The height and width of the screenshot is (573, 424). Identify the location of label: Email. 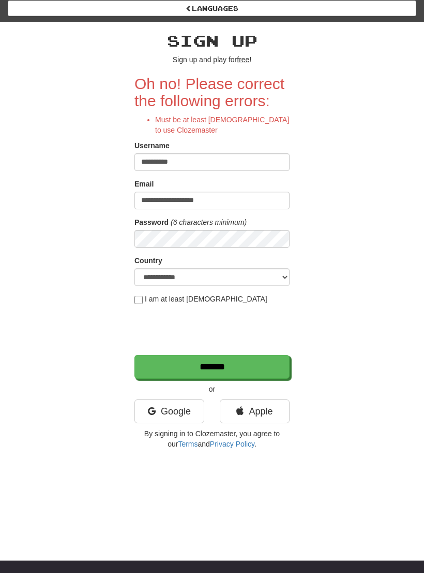
(144, 184).